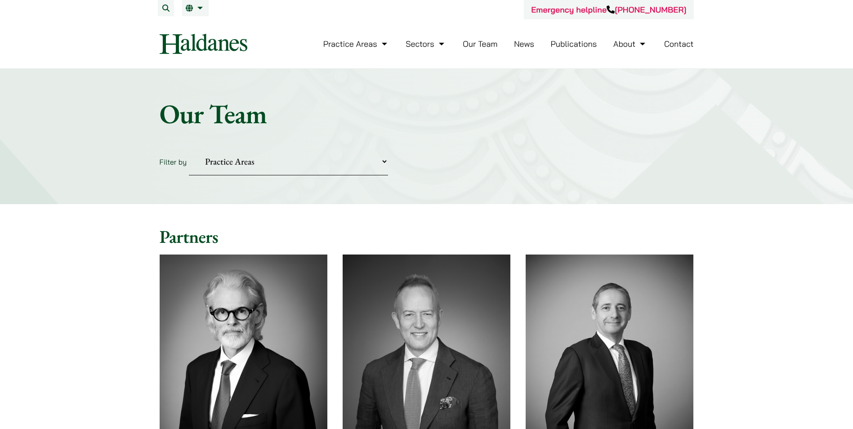 Image resolution: width=853 pixels, height=429 pixels. I want to click on a: News, so click(524, 44).